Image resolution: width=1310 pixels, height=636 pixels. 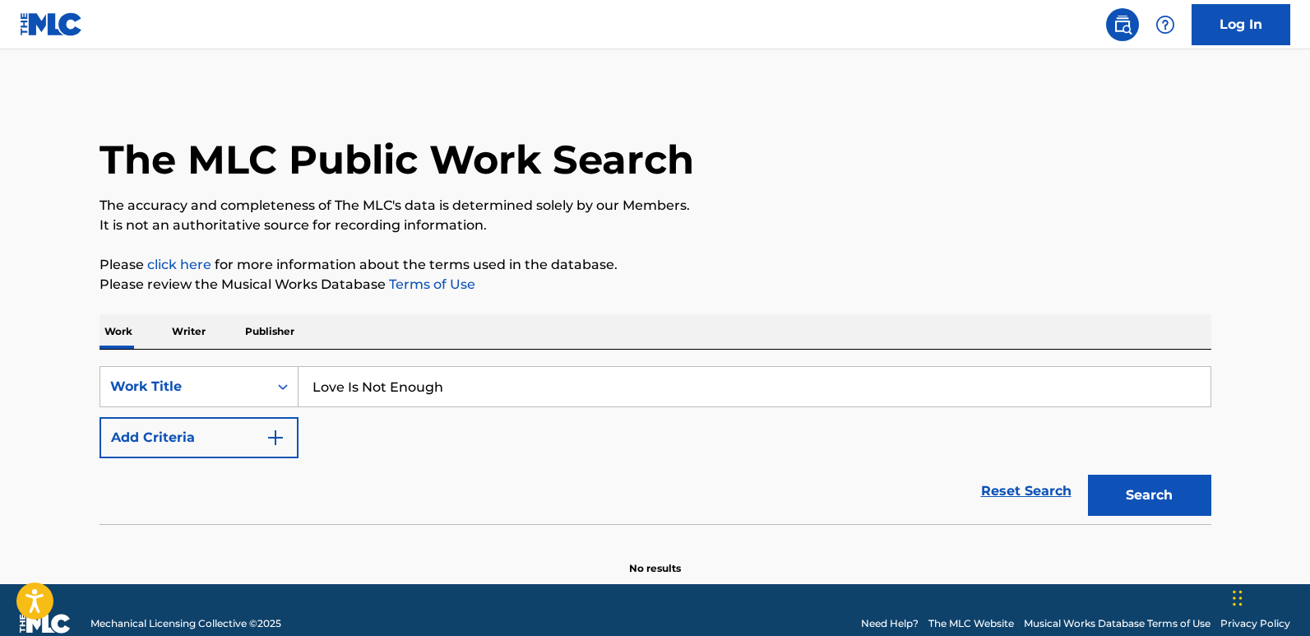 What do you see at coordinates (1123, 25) in the screenshot?
I see `img: search` at bounding box center [1123, 25].